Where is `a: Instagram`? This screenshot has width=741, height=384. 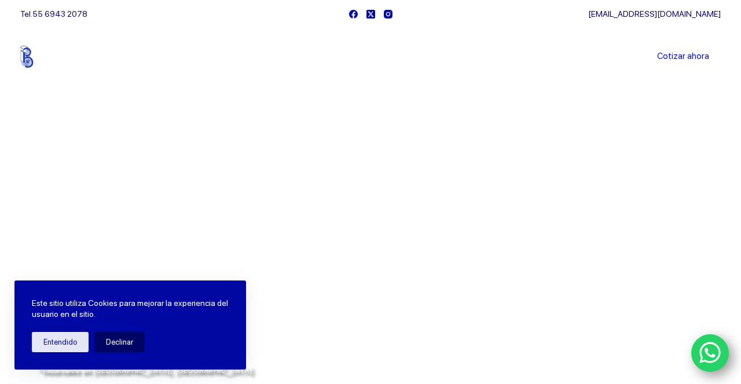
a: Instagram is located at coordinates (388, 14).